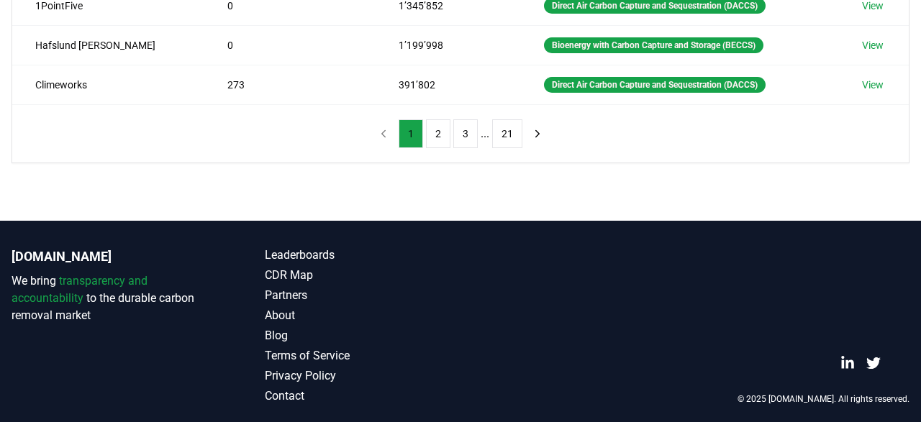  Describe the element at coordinates (79, 289) in the screenshot. I see `span: transparency and accountability` at that location.